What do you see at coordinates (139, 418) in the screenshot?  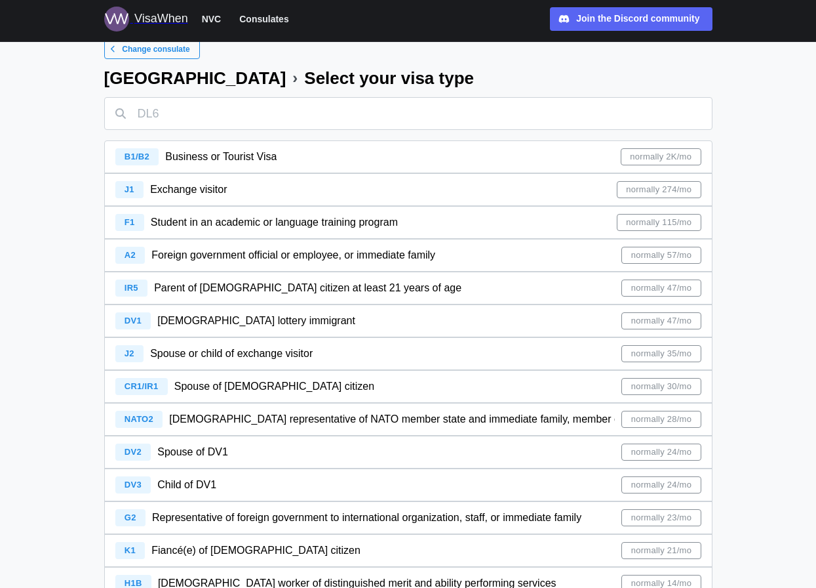 I see `span: NATO2` at bounding box center [139, 418].